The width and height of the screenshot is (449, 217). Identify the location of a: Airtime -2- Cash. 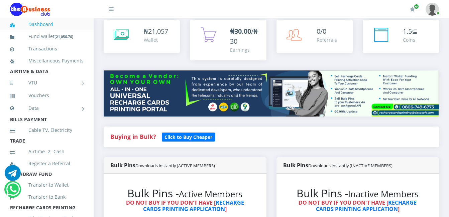
(47, 152).